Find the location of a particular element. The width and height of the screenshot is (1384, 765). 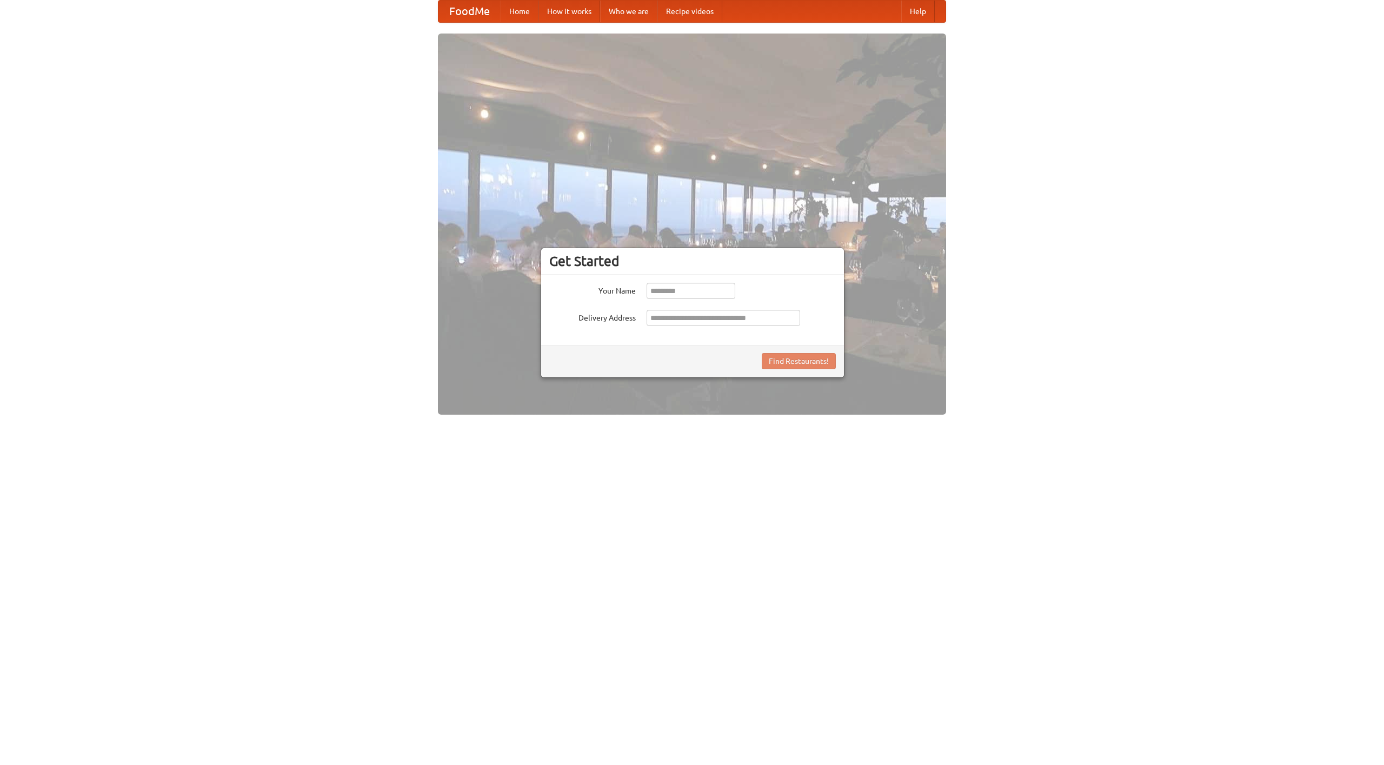

a: Home is located at coordinates (520, 11).